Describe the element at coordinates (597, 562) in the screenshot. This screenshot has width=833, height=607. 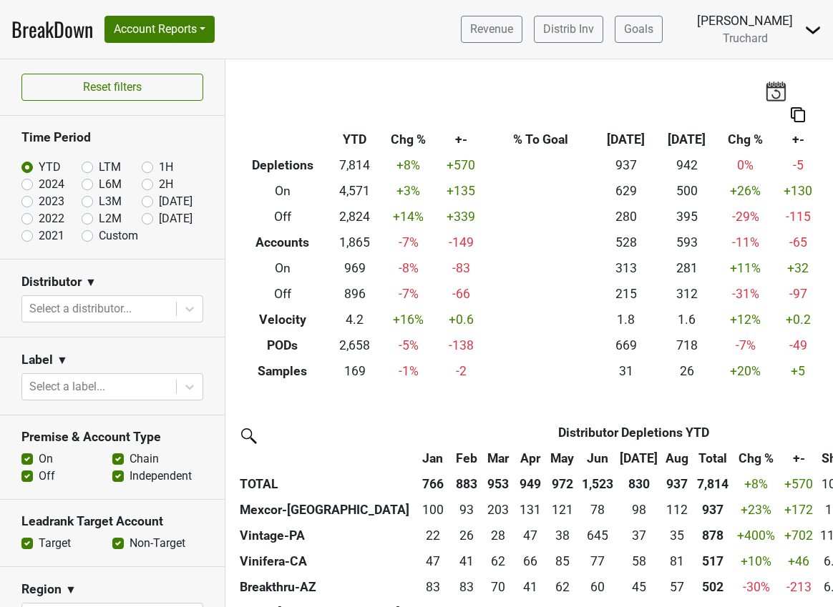
I see `div: 77` at that location.